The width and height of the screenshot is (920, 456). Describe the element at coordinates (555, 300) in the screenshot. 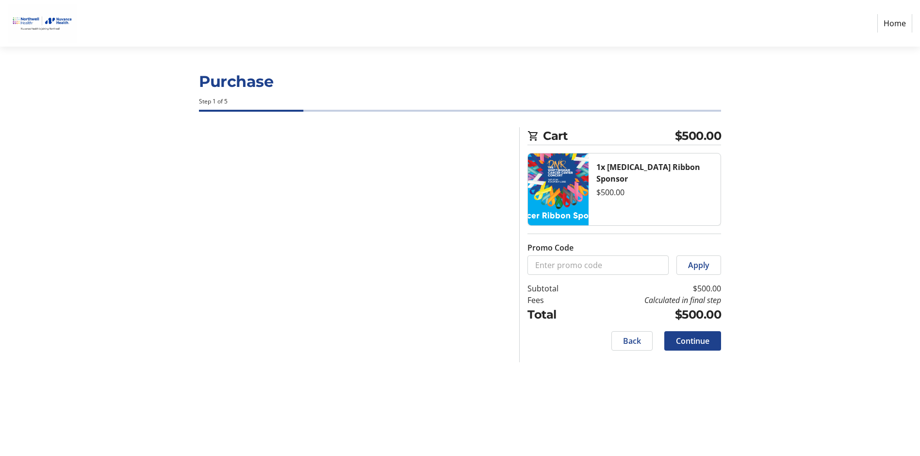

I see `td: Fees` at that location.